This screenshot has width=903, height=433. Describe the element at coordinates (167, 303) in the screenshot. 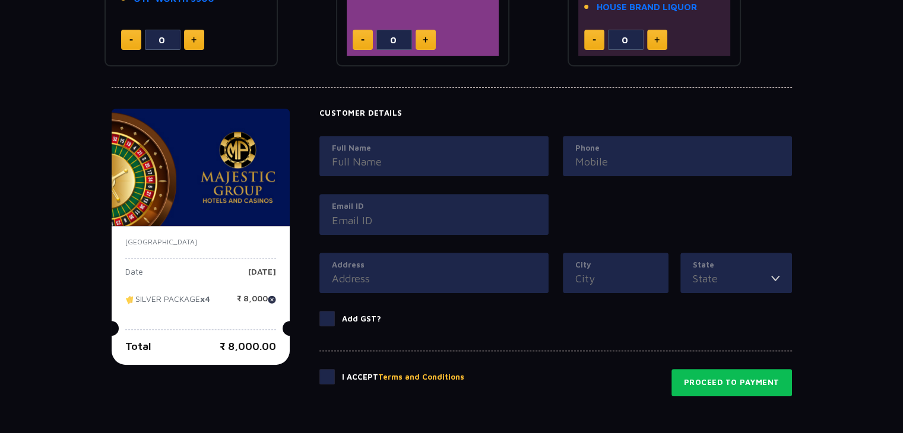

I see `p: SILVER PACKAGE` at that location.